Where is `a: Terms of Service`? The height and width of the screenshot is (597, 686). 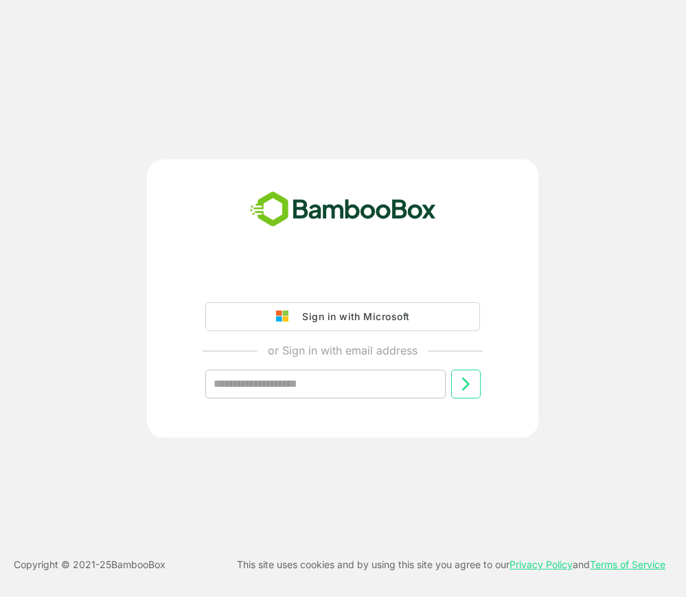
a: Terms of Service is located at coordinates (628, 564).